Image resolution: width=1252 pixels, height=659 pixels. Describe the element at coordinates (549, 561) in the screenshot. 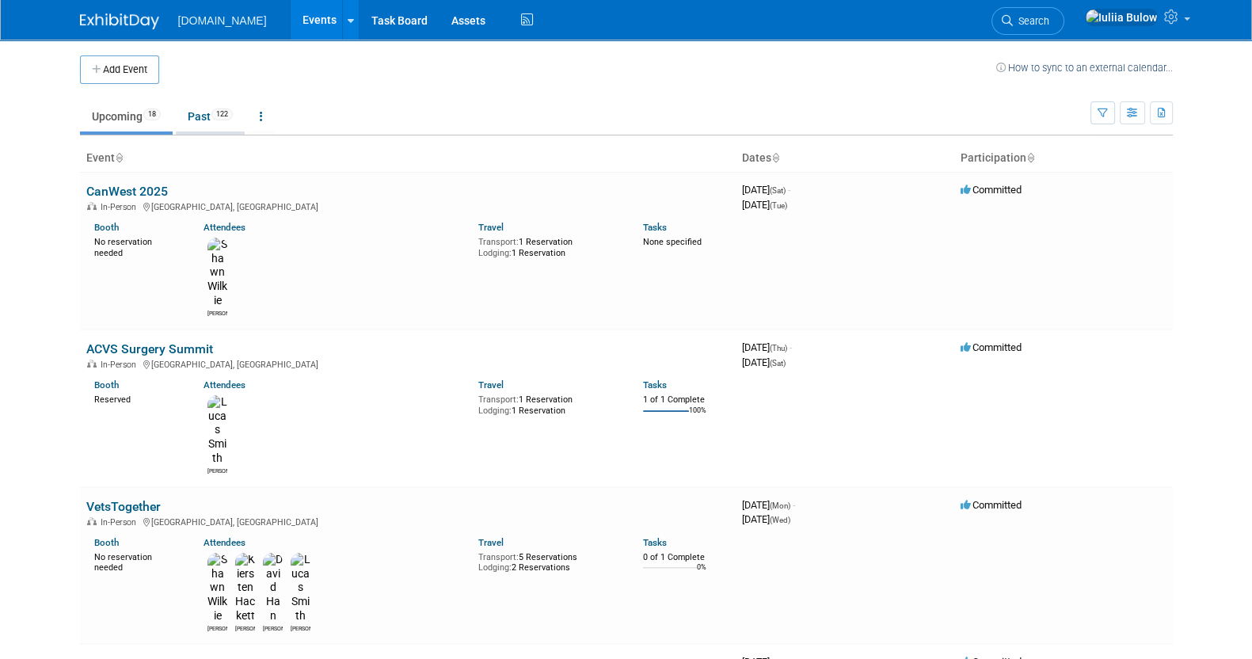

I see `div: 5 Reservations 2 Reservations` at that location.